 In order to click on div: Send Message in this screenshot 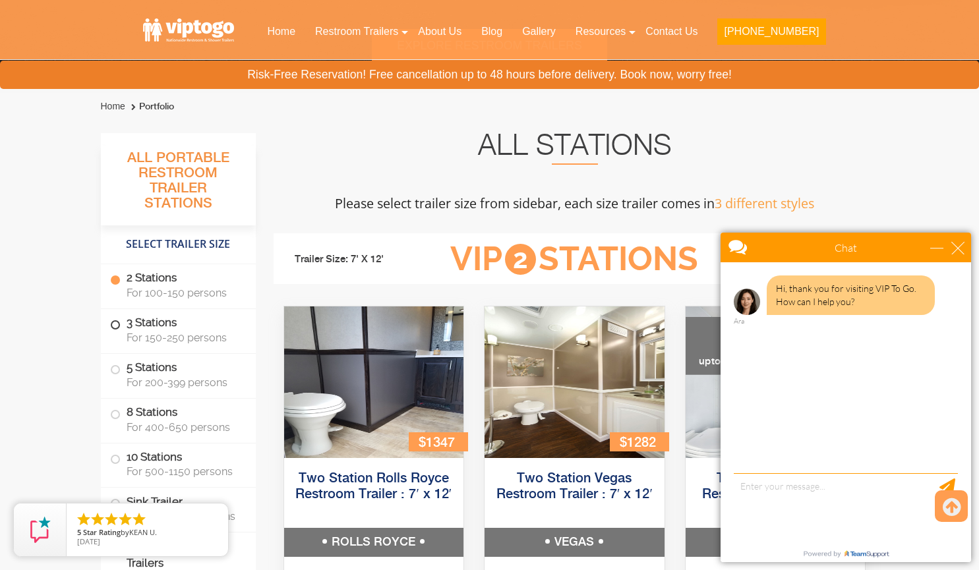, I will do `click(235, 262)`.